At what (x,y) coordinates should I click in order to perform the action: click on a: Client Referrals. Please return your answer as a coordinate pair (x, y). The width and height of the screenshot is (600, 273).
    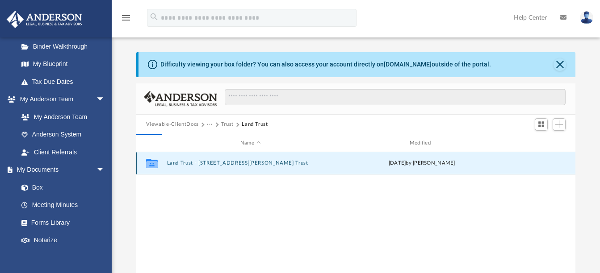
    Looking at the image, I should click on (63, 152).